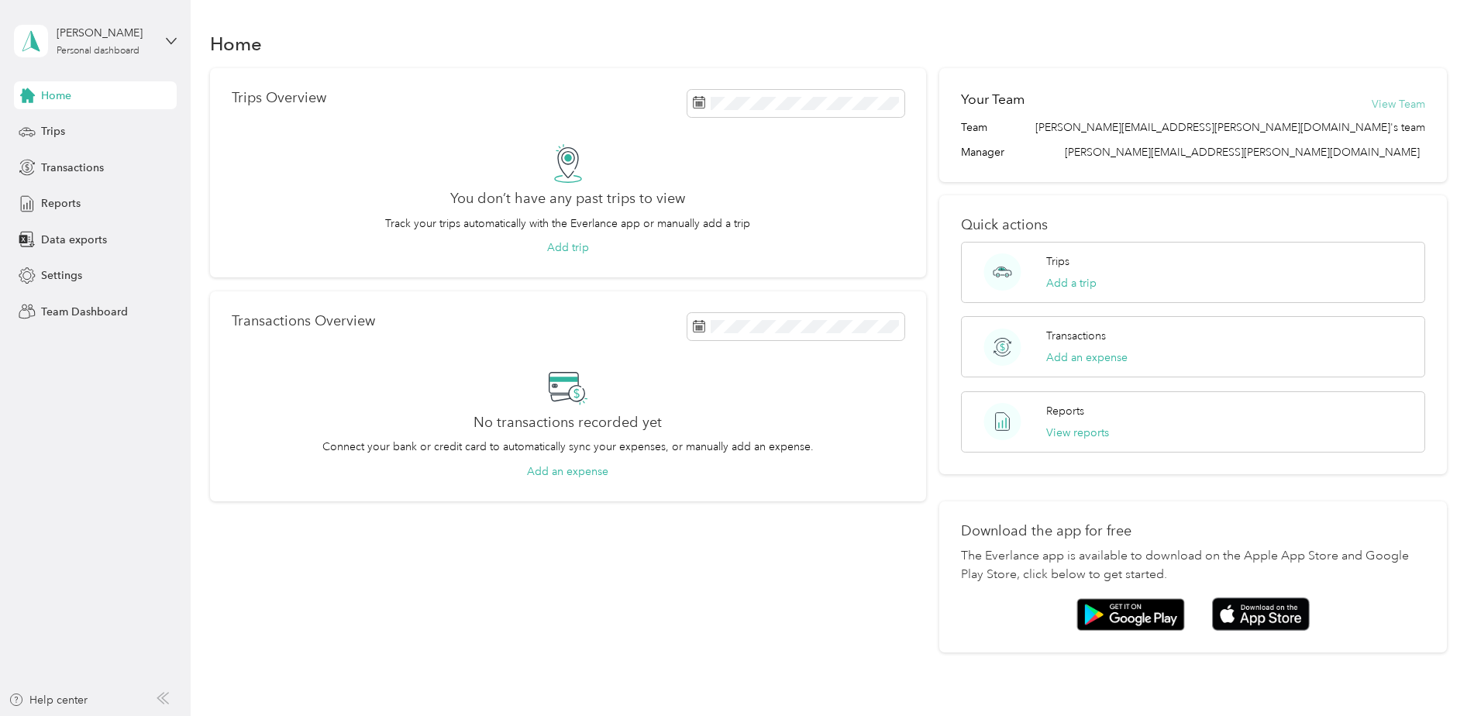  Describe the element at coordinates (72, 167) in the screenshot. I see `span: Transactions` at that location.